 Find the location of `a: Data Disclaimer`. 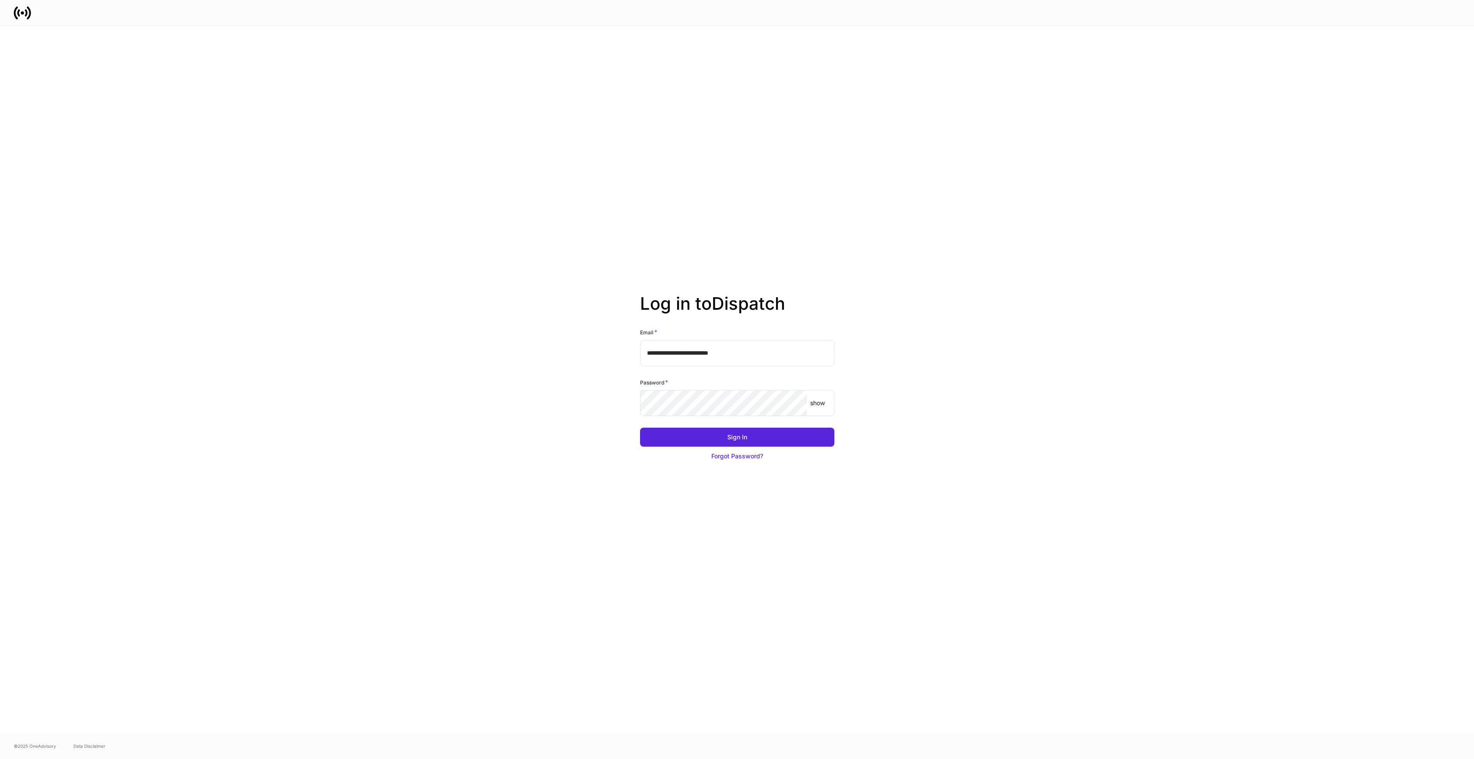

a: Data Disclaimer is located at coordinates (89, 746).